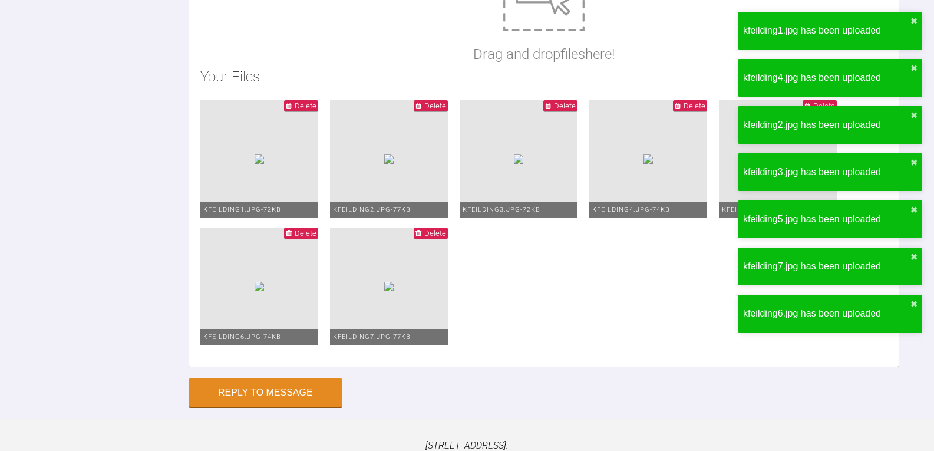  What do you see at coordinates (649, 159) in the screenshot?
I see `img: a327b073-9f90-4633-a59d-fff4613d663e` at bounding box center [649, 159].